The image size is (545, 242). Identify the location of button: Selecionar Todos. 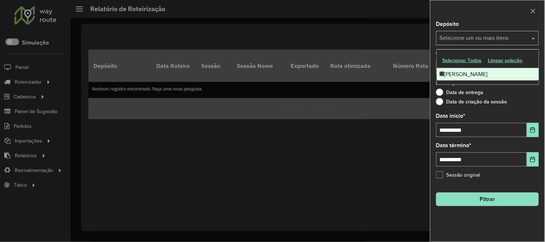
(462, 60).